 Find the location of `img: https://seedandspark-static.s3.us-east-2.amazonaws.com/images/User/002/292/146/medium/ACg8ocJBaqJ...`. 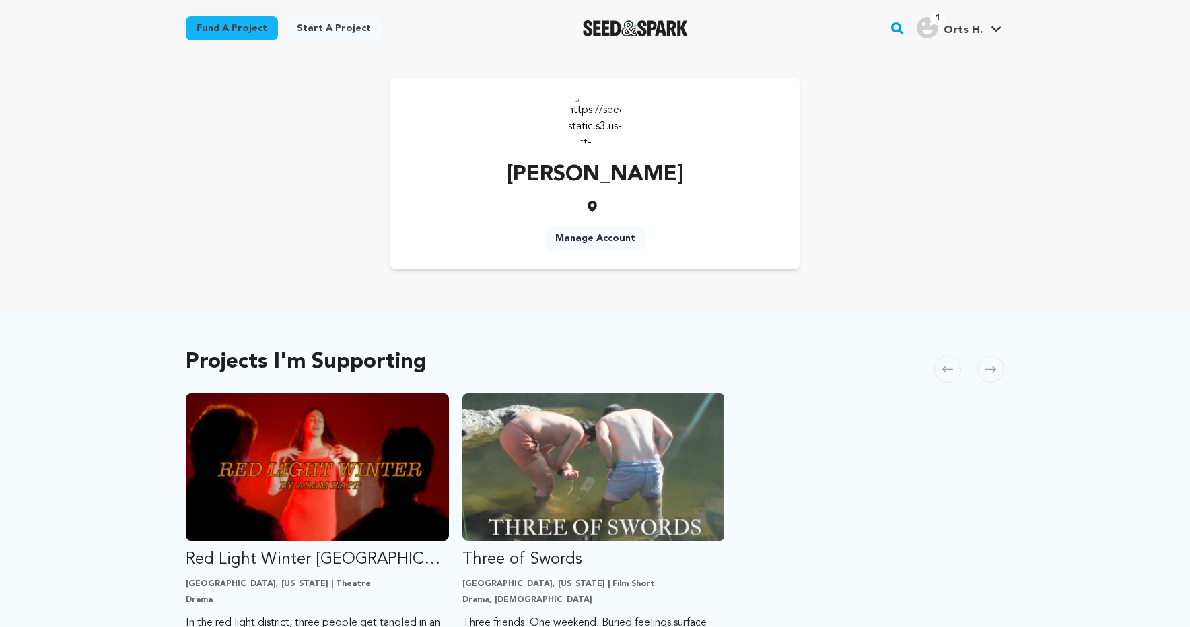

img: https://seedandspark-static.s3.us-east-2.amazonaws.com/images/User/002/292/146/medium/ACg8ocJBaqJ... is located at coordinates (595, 118).